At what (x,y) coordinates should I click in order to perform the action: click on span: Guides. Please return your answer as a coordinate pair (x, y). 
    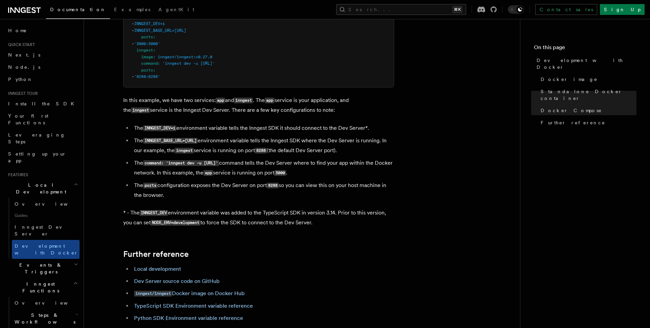
    Looking at the image, I should click on (46, 215).